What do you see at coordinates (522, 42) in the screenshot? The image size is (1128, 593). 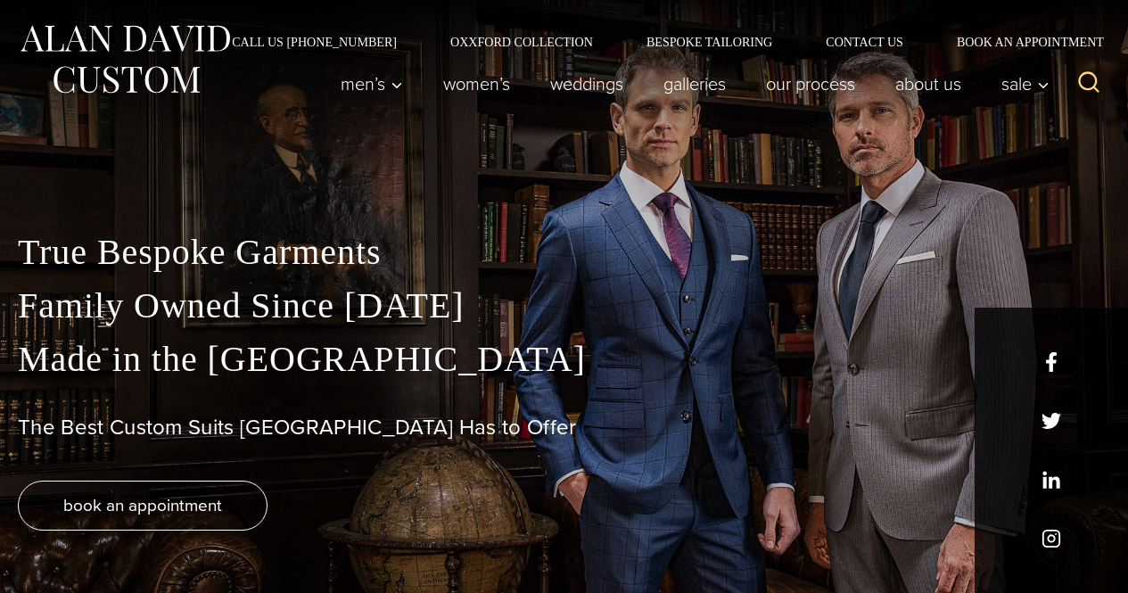 I see `a: Oxxford Collection` at bounding box center [522, 42].